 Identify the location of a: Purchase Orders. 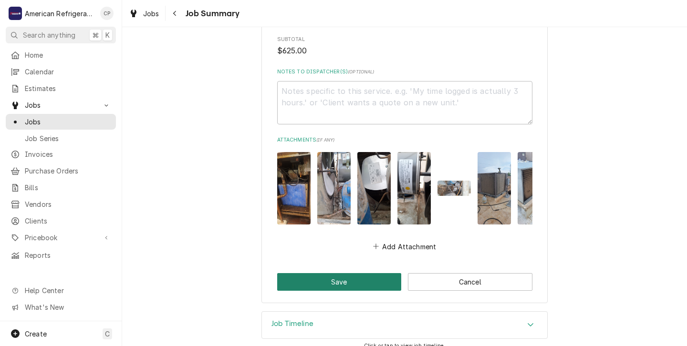
(61, 171).